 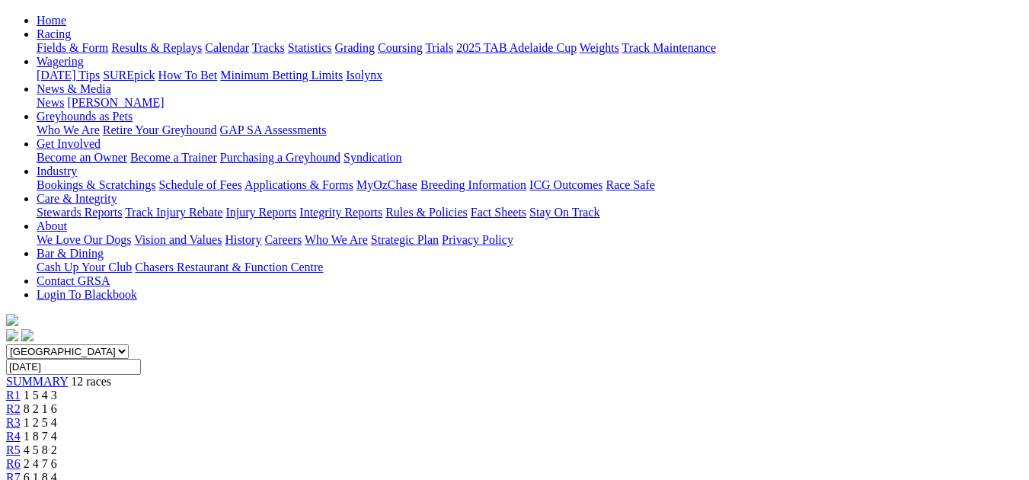 What do you see at coordinates (40, 449) in the screenshot?
I see `span: 4 5 8 2` at bounding box center [40, 449].